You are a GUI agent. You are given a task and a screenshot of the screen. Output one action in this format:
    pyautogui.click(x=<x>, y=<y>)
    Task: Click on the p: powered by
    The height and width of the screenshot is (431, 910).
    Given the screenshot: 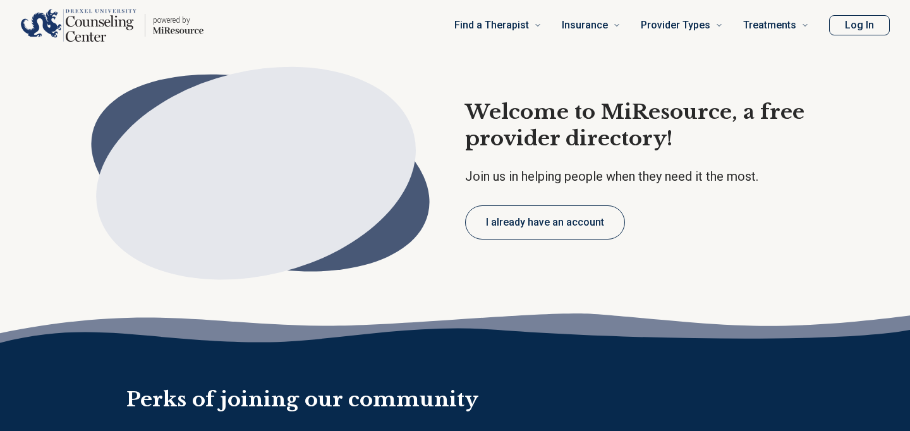 What is the action you would take?
    pyautogui.click(x=178, y=20)
    